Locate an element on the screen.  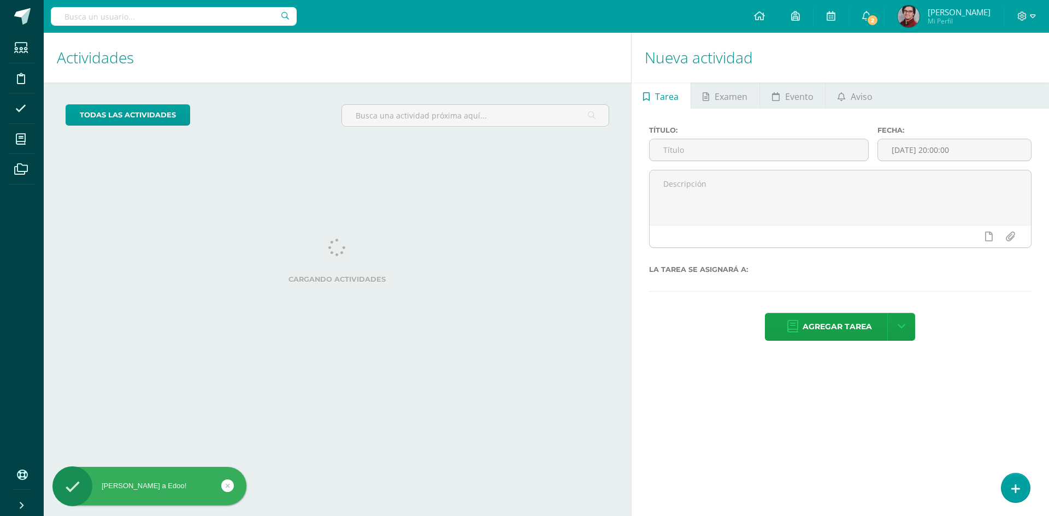
input: Busca una actividad próxima aquí... is located at coordinates (475, 115).